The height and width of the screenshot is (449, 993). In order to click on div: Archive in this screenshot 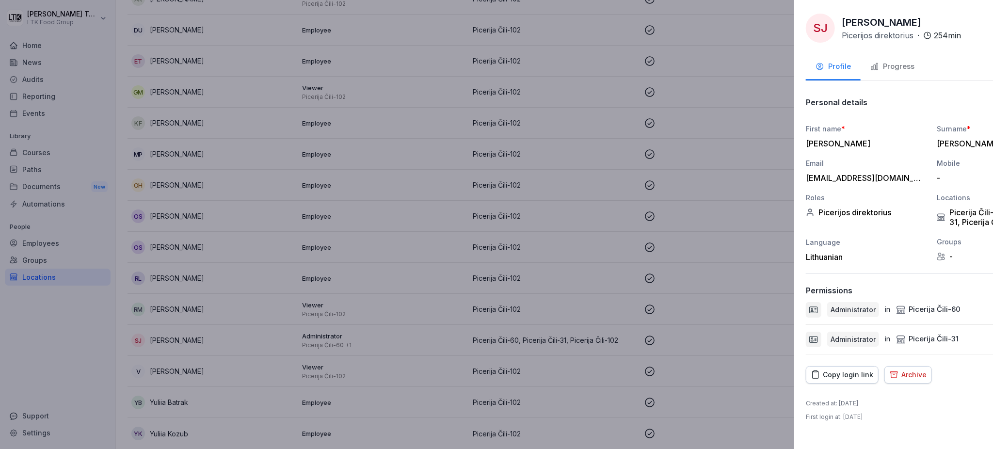, I will do `click(909, 375)`.